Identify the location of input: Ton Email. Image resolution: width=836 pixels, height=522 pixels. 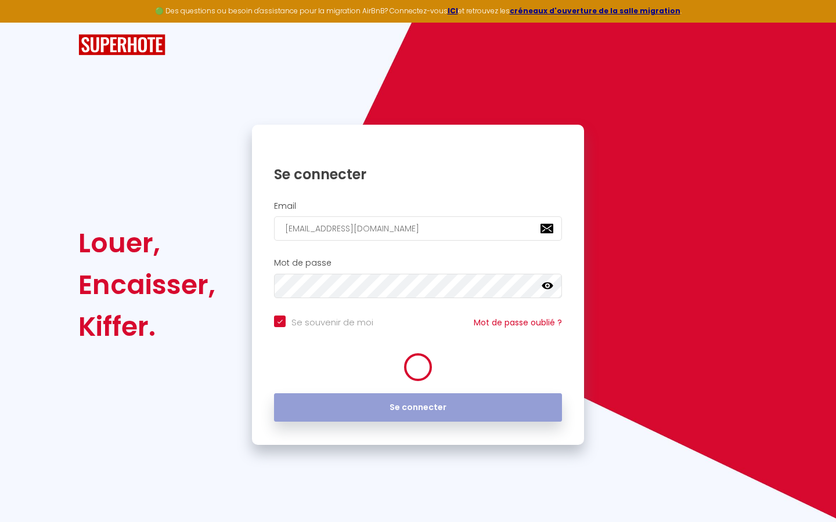
(418, 229).